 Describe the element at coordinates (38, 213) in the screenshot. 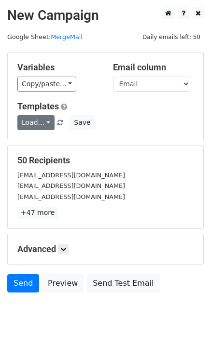

I see `a: +47 more` at that location.